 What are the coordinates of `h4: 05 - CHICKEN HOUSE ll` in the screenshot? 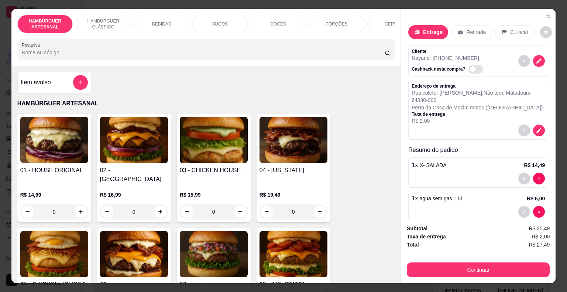 It's located at (54, 284).